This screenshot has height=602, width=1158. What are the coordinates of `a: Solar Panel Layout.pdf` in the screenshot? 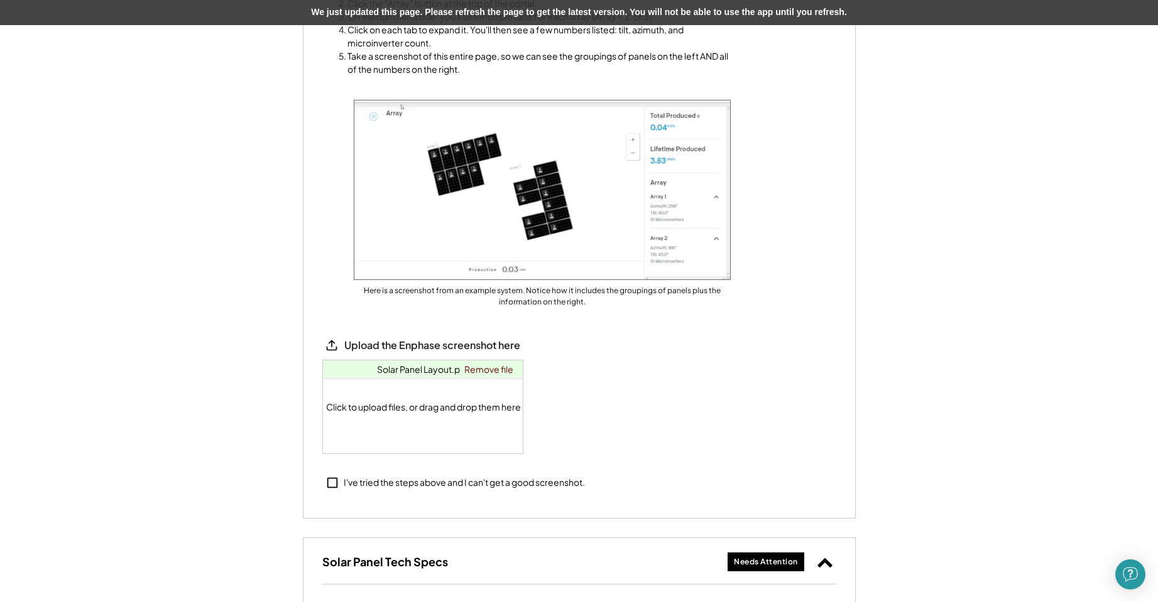 It's located at (423, 369).